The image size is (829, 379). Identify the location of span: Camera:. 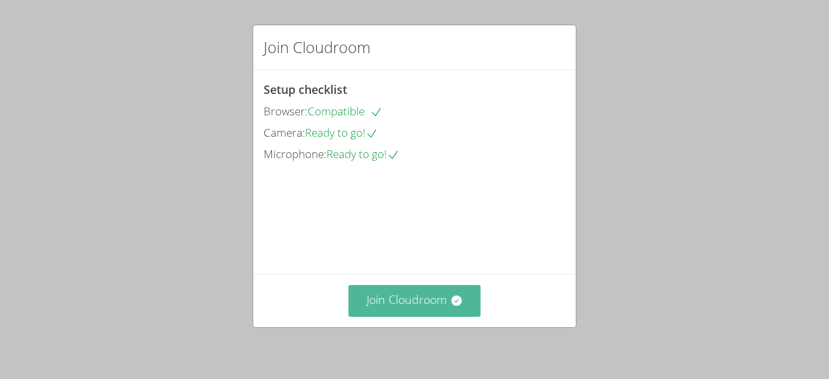
(284, 132).